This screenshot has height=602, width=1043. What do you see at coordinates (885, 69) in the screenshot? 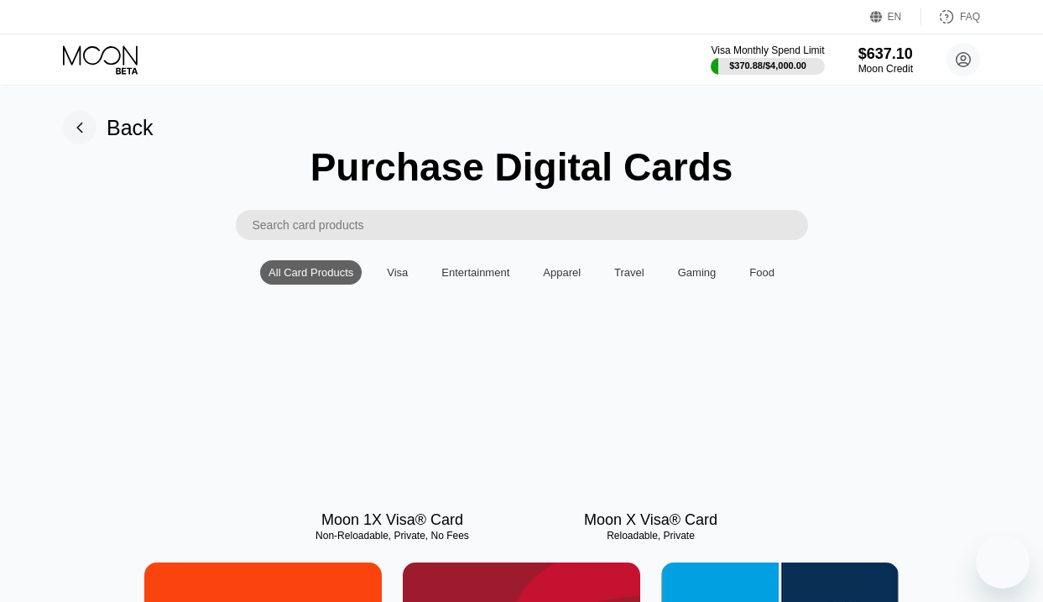
I see `div: Moon Credit` at bounding box center [885, 69].